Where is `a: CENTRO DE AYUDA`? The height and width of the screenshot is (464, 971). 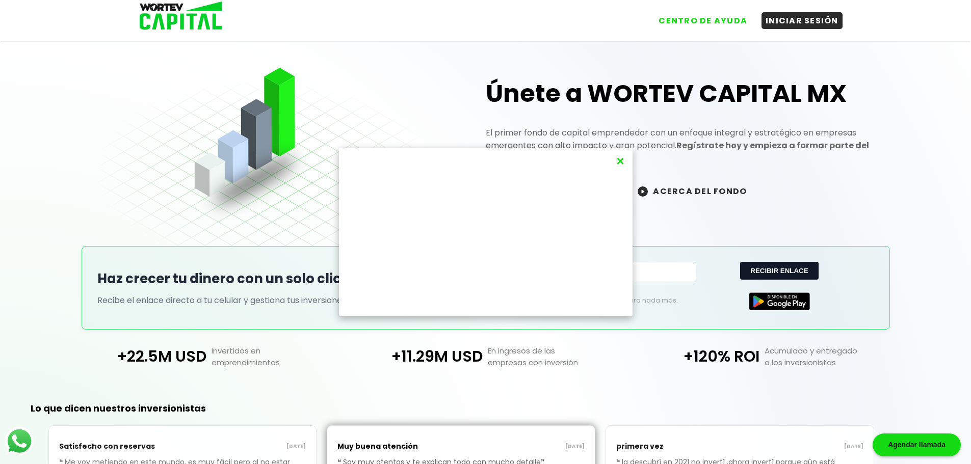 a: CENTRO DE AYUDA is located at coordinates (698, 17).